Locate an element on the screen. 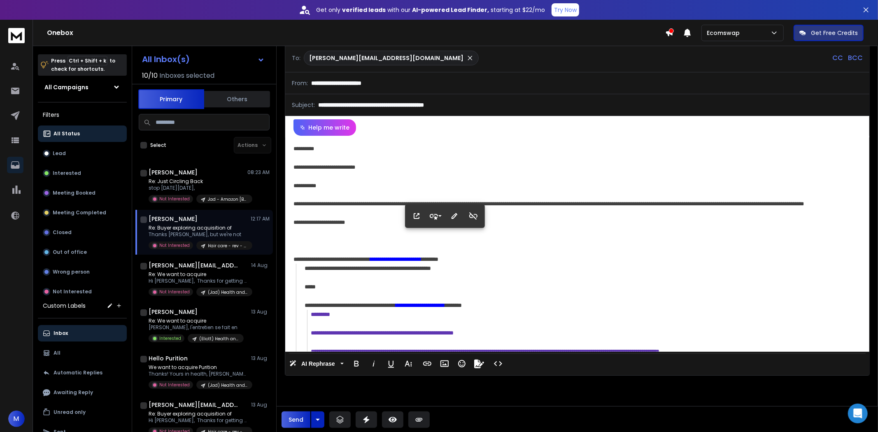  p: To: is located at coordinates (296, 58).